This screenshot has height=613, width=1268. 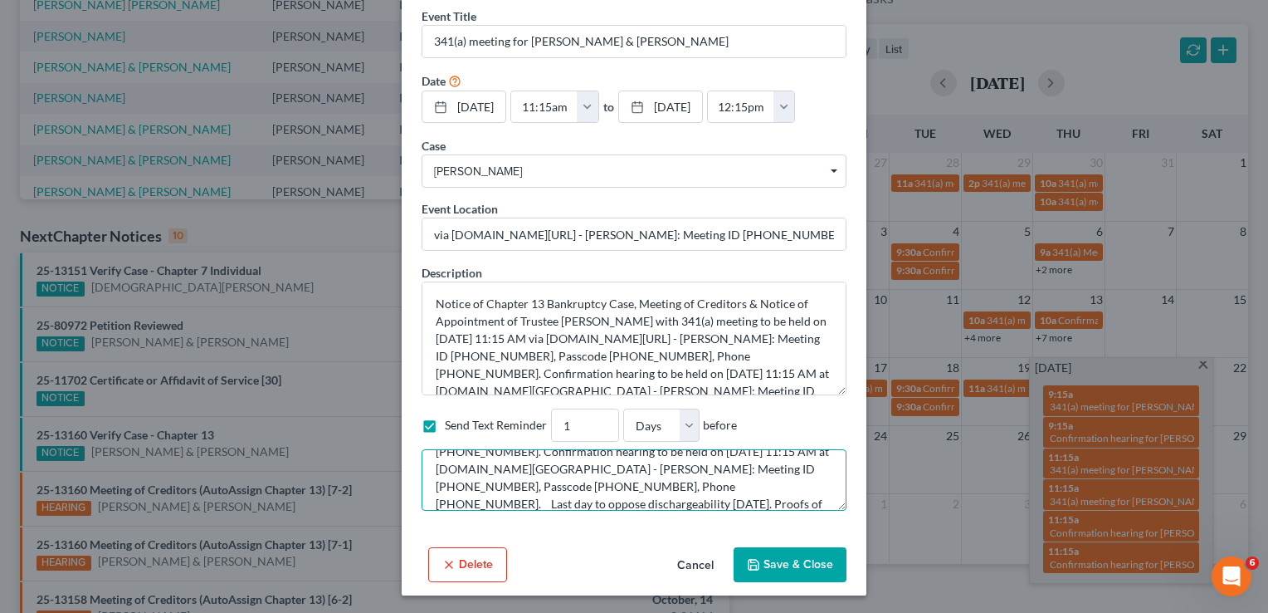 I want to click on label: to, so click(x=608, y=106).